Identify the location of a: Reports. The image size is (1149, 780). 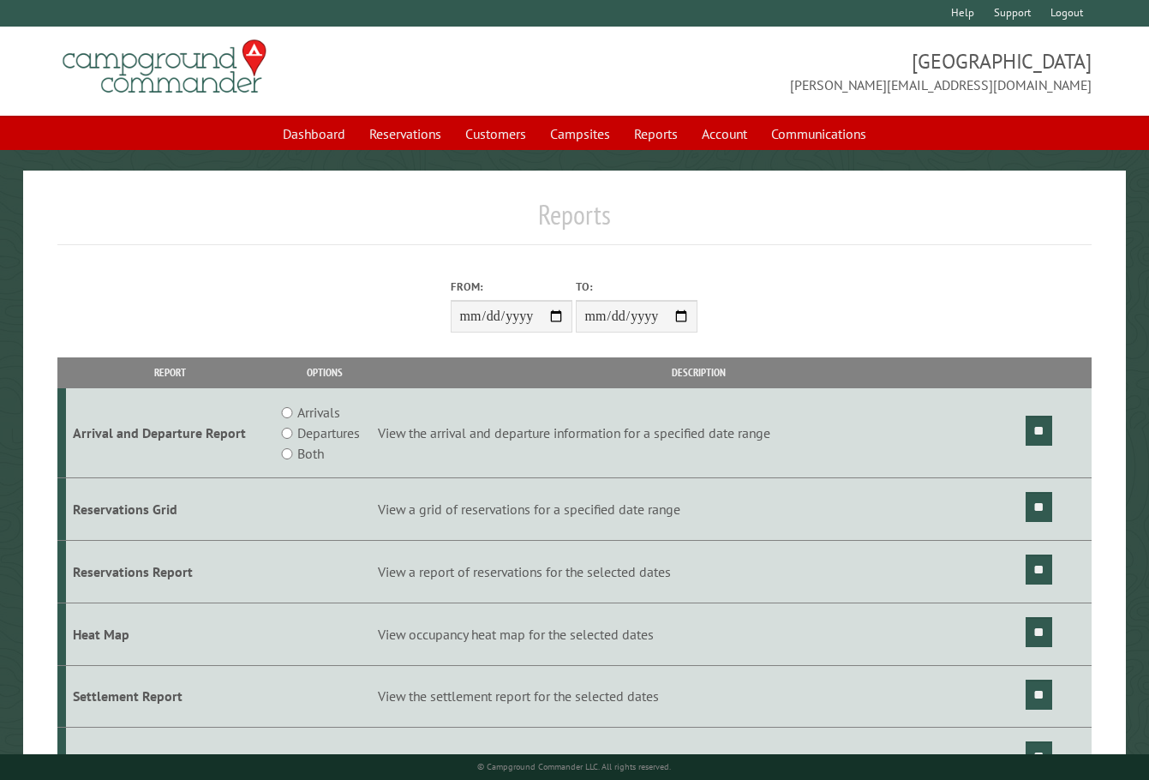
(655, 134).